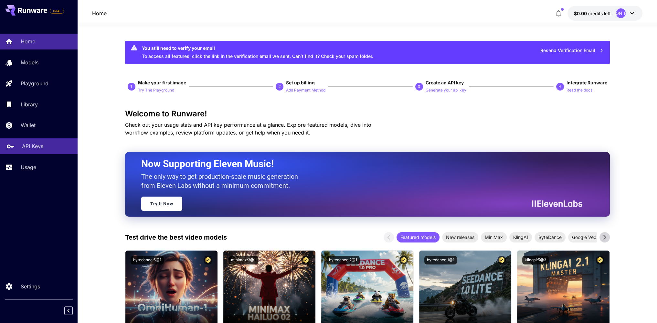 This screenshot has width=657, height=323. Describe the element at coordinates (579, 90) in the screenshot. I see `p: Read the docs` at that location.